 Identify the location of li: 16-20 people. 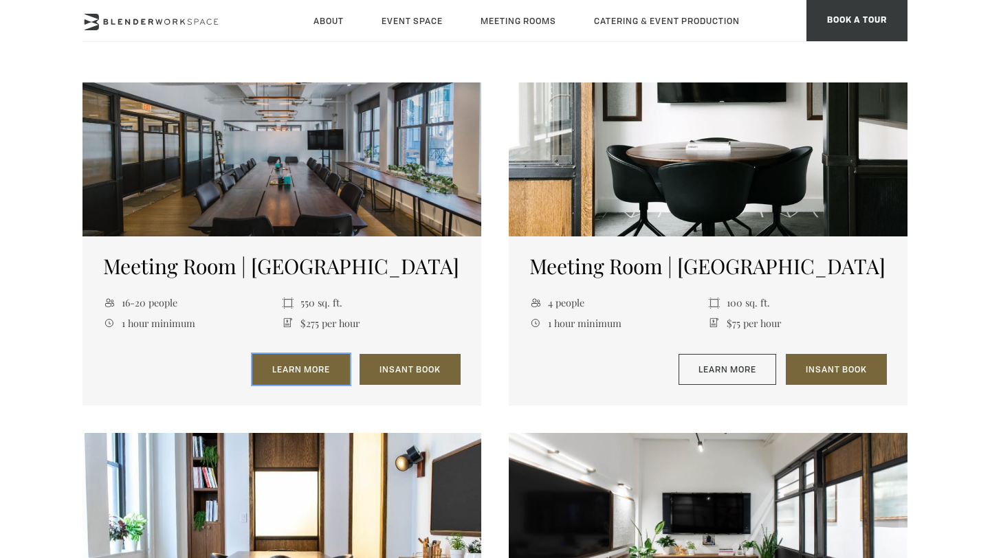
(192, 302).